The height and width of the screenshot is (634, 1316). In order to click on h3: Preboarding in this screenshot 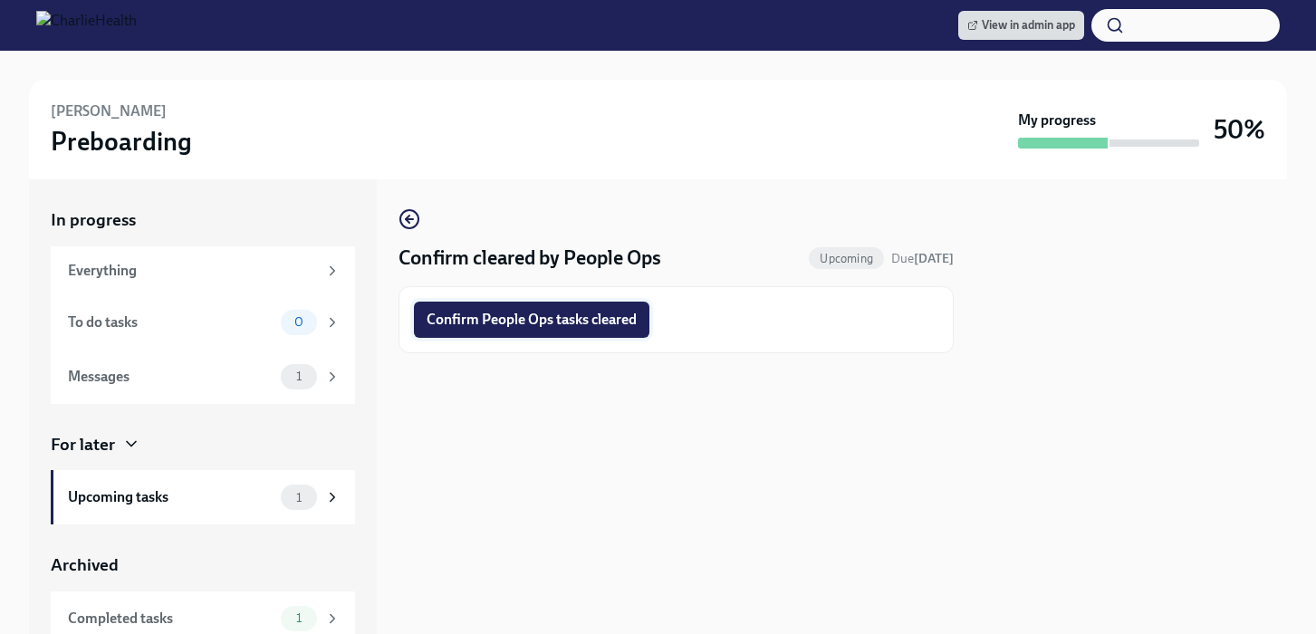, I will do `click(121, 141)`.